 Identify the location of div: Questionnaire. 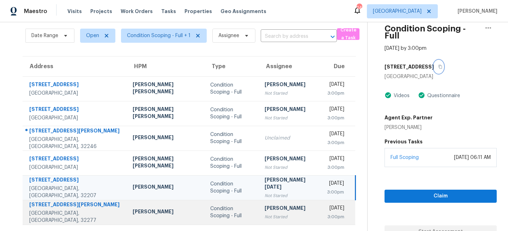
(442, 96).